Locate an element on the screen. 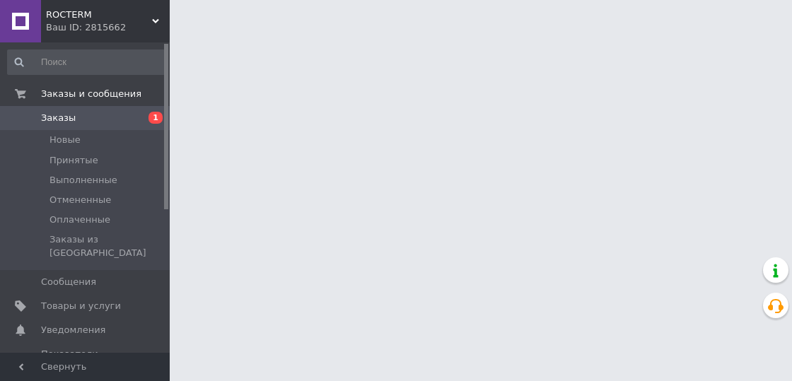  span: ROCTERM is located at coordinates (99, 15).